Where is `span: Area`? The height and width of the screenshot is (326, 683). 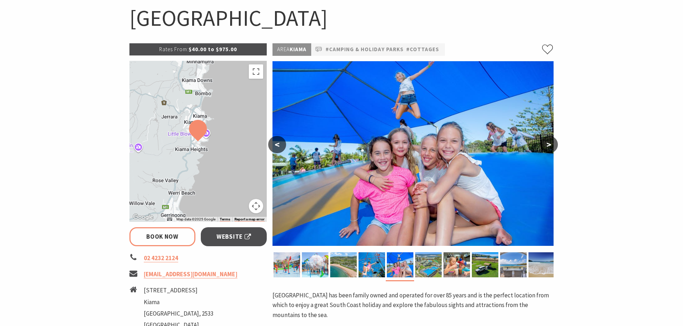
span: Area is located at coordinates (283, 49).